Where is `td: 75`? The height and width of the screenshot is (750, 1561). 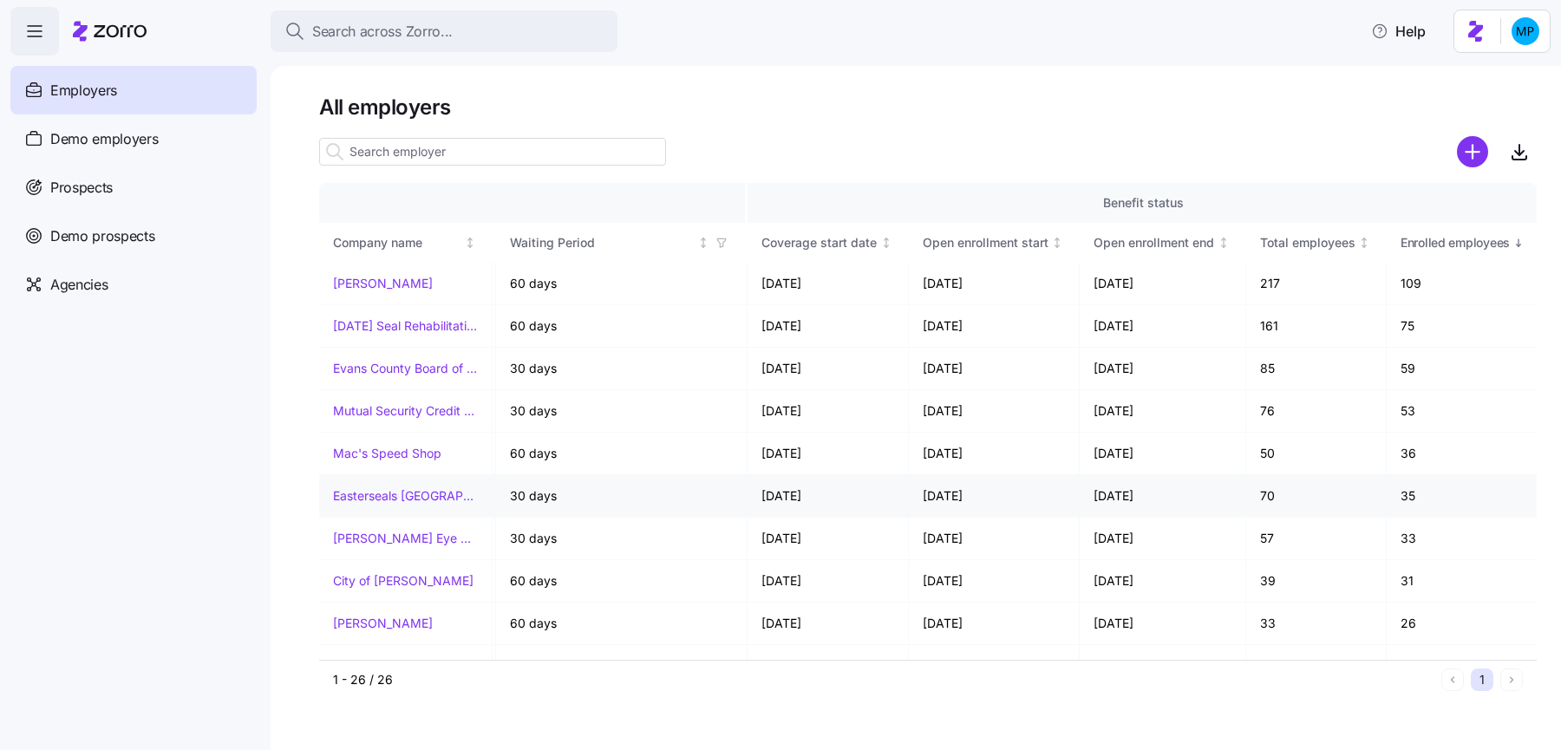 td: 75 is located at coordinates (1463, 326).